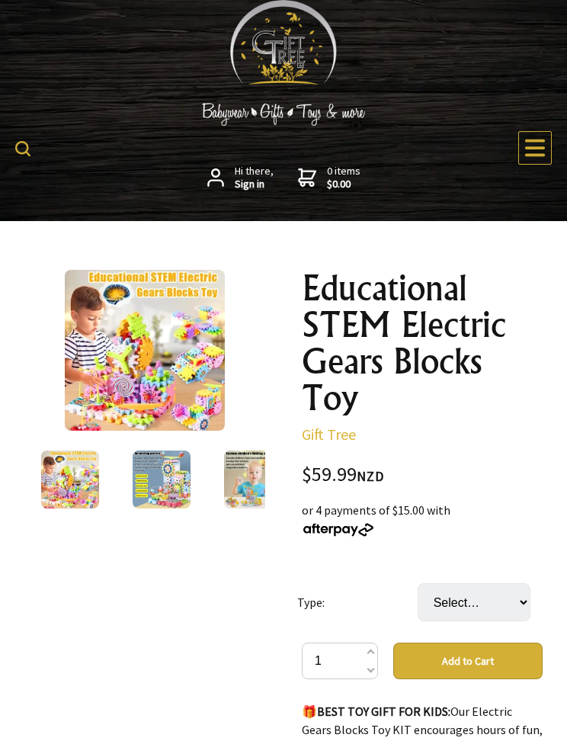 The height and width of the screenshot is (741, 567). Describe the element at coordinates (240, 178) in the screenshot. I see `a: Hi there,Sign in` at that location.